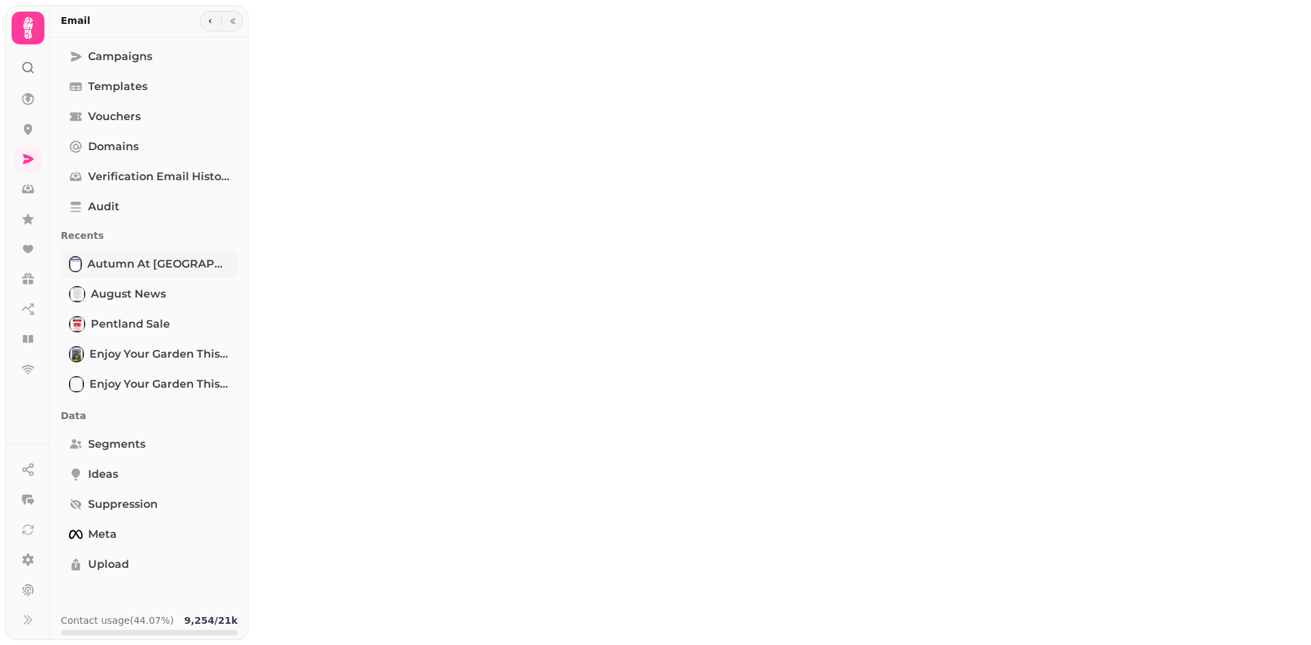  Describe the element at coordinates (120, 57) in the screenshot. I see `span: Campaigns` at that location.